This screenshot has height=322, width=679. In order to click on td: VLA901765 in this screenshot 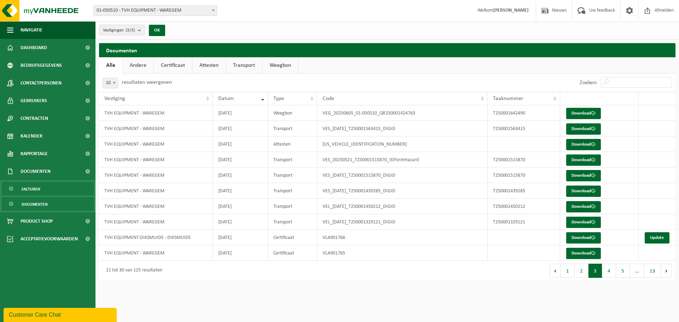, I will do `click(403, 253)`.